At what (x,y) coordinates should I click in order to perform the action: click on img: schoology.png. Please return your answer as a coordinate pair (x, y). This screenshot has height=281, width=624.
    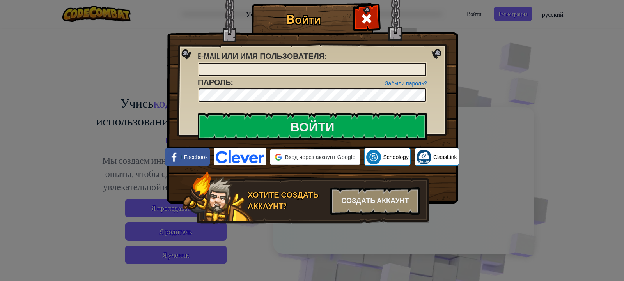
    Looking at the image, I should click on (374, 157).